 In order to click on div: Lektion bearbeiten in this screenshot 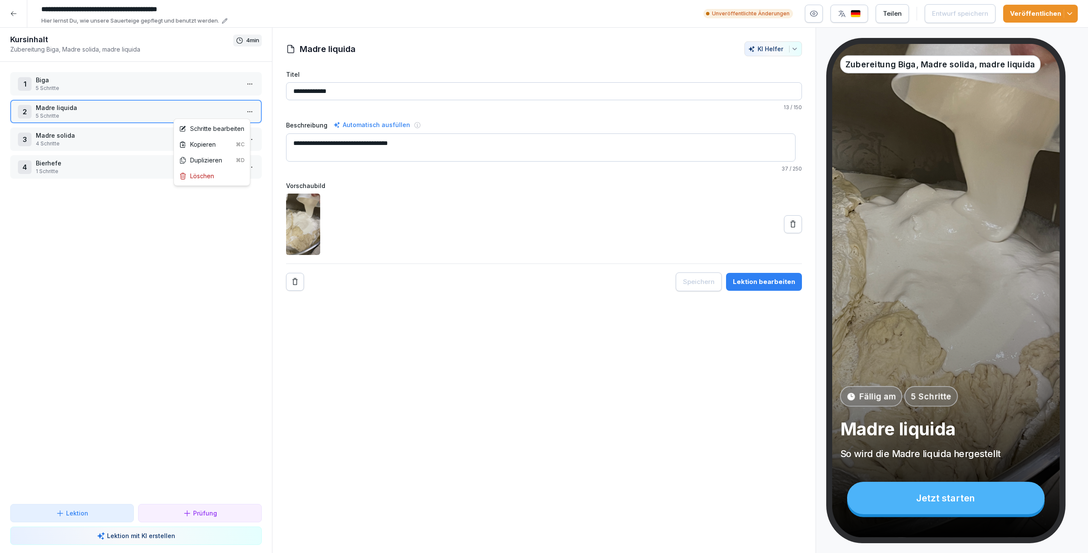, I will do `click(764, 282)`.